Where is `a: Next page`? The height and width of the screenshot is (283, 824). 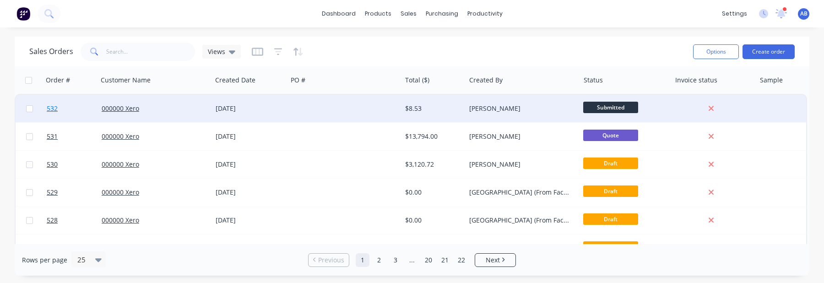
a: Next page is located at coordinates (495, 260).